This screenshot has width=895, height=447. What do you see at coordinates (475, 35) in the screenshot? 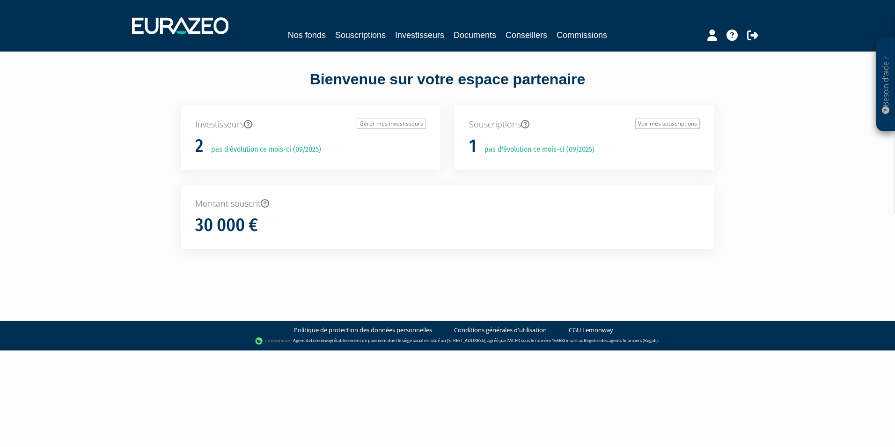
I see `a: Documents` at bounding box center [475, 35].